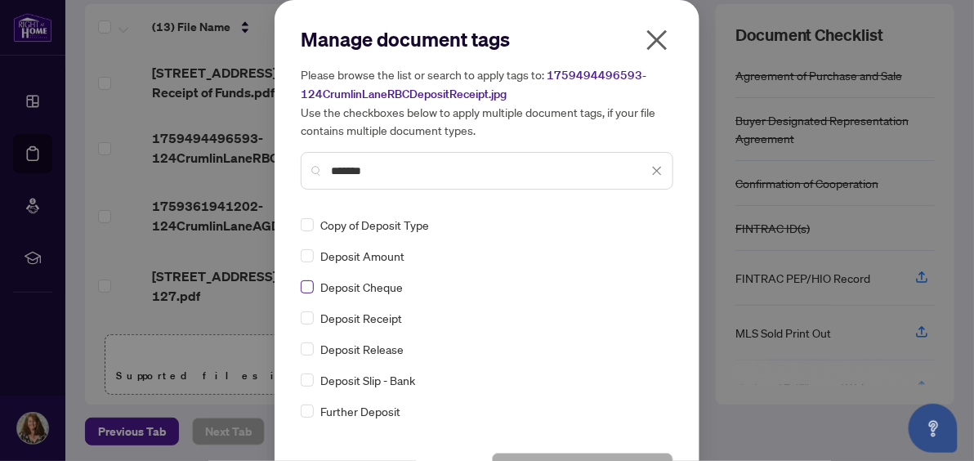  Describe the element at coordinates (362, 349) in the screenshot. I see `span: Deposit Release` at that location.